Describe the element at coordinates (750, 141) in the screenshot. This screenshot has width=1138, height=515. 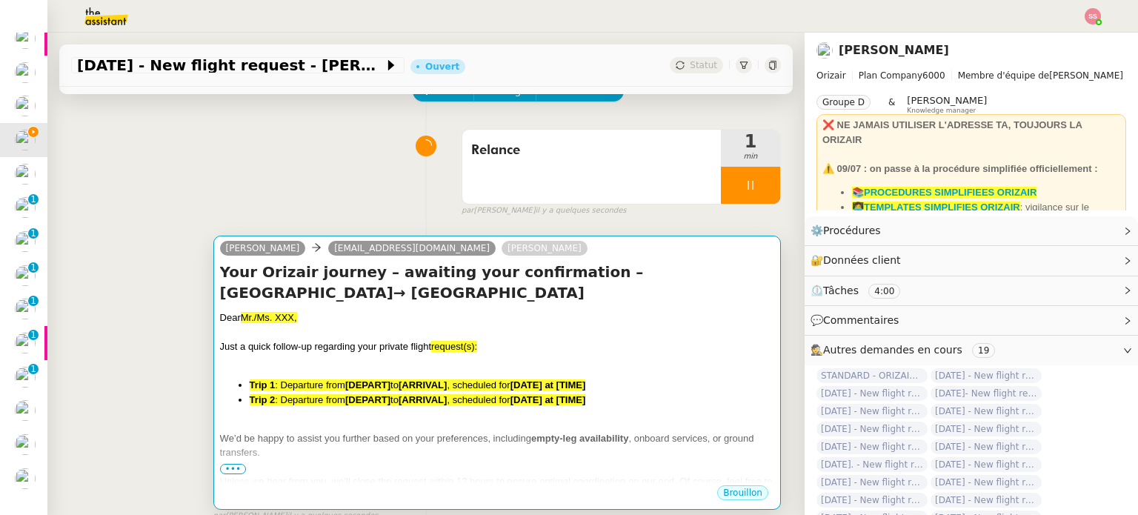
I see `span: 1` at that location.